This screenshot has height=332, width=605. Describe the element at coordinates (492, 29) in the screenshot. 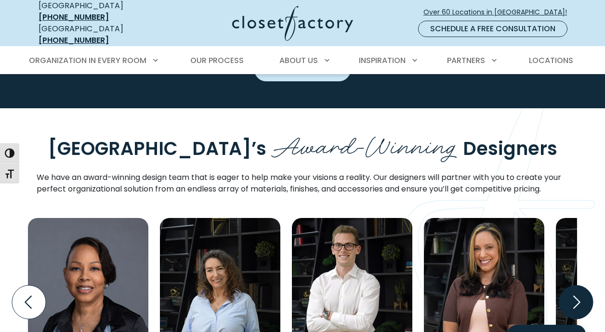

I see `a: Schedule a Free Consultation` at that location.